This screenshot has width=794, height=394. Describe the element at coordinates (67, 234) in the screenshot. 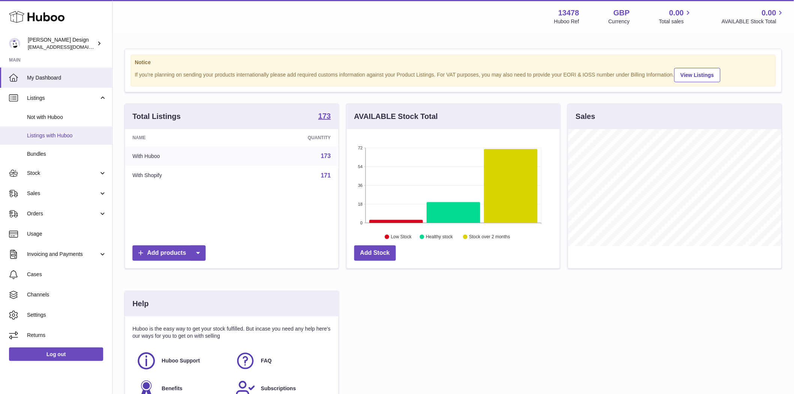

I see `span: Usage` at that location.